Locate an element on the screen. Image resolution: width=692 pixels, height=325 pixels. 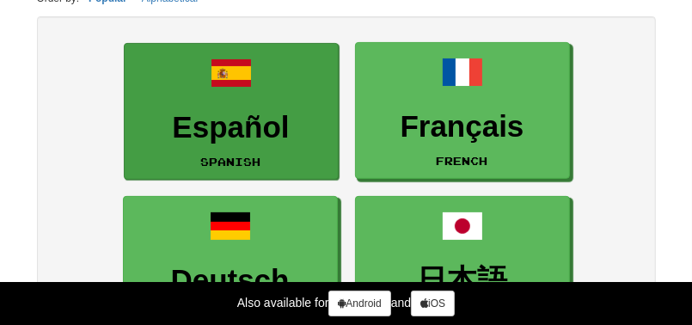
h3: Deutsch is located at coordinates (230, 280).